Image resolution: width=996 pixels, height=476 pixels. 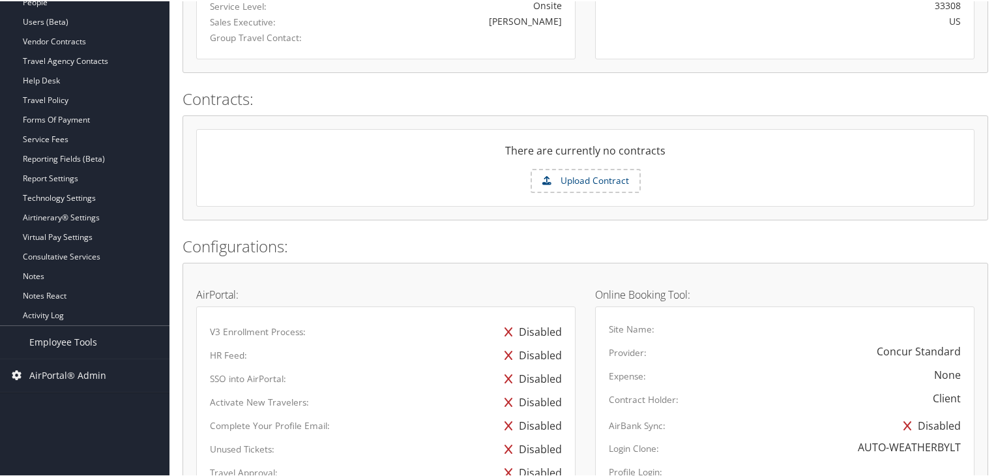 What do you see at coordinates (631, 328) in the screenshot?
I see `label: Site Name:` at bounding box center [631, 328].